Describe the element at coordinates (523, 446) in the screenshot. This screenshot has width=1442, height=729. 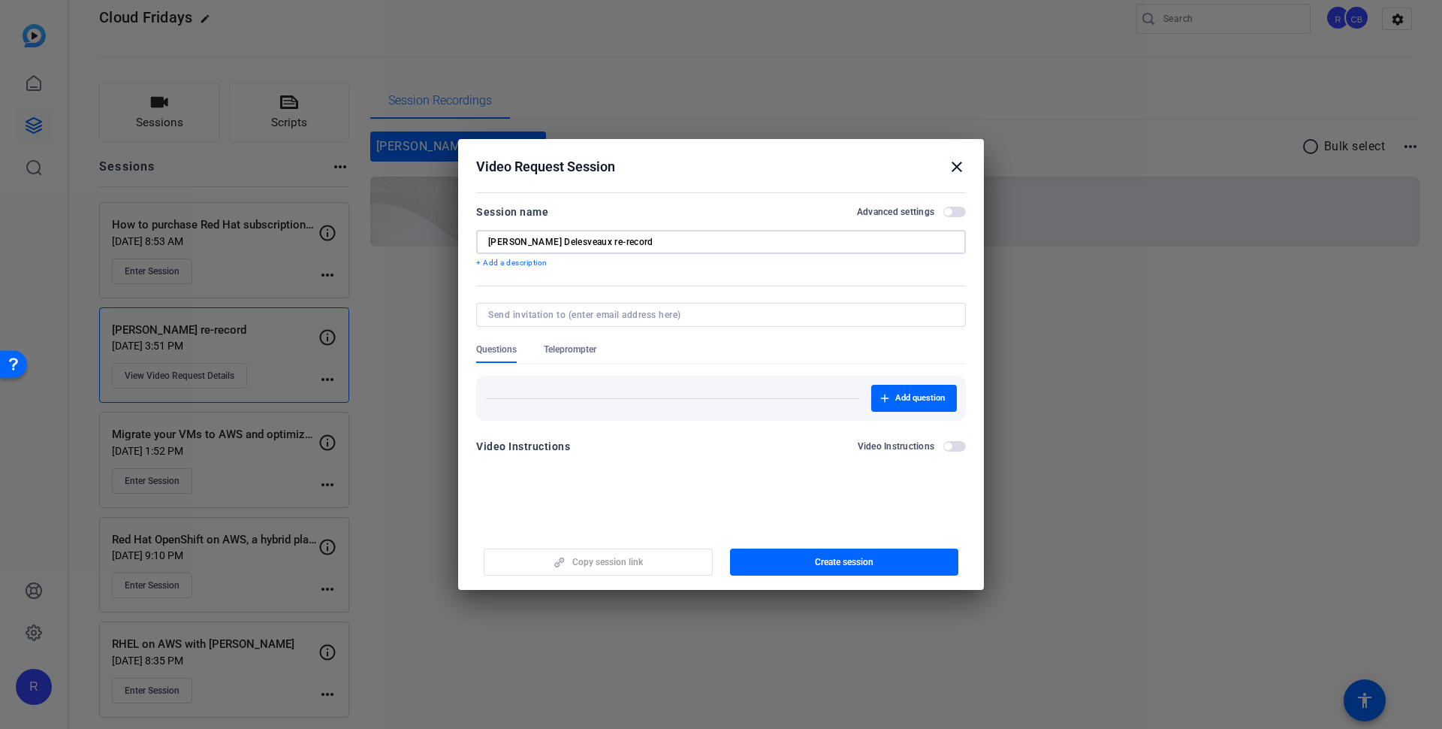
I see `div: Video Instructions` at that location.